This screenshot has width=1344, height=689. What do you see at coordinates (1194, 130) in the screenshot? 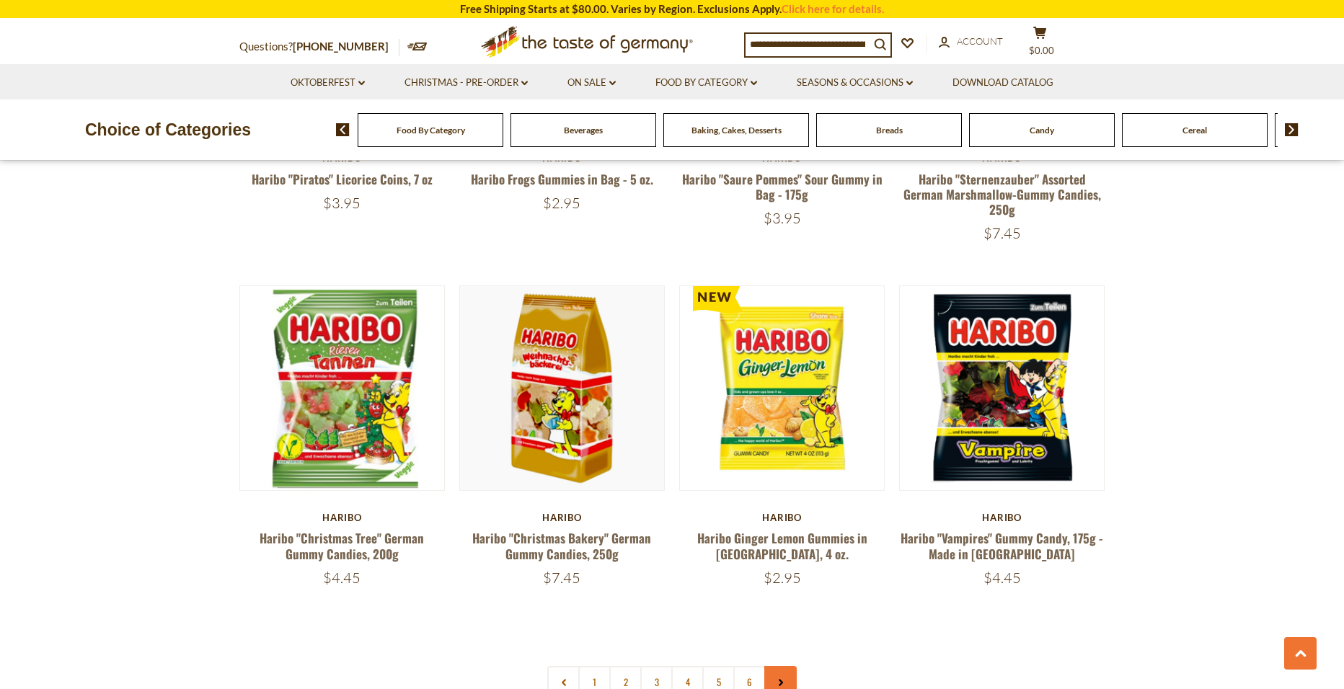
I see `span: Cereal` at bounding box center [1194, 130].